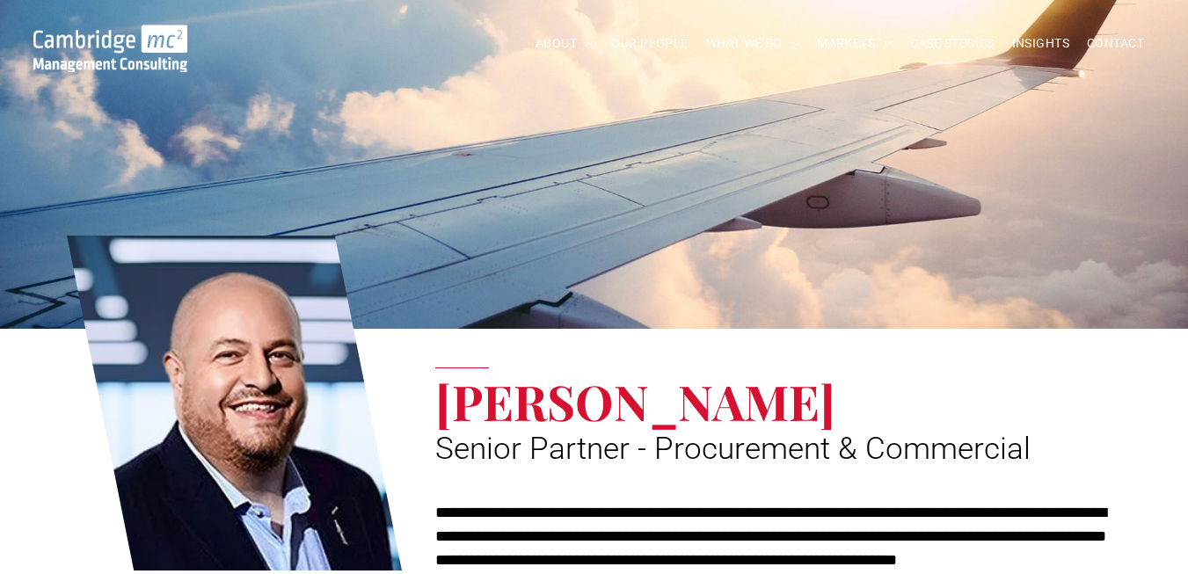 The image size is (1188, 574). Describe the element at coordinates (649, 43) in the screenshot. I see `a: OUR PEOPLE` at that location.